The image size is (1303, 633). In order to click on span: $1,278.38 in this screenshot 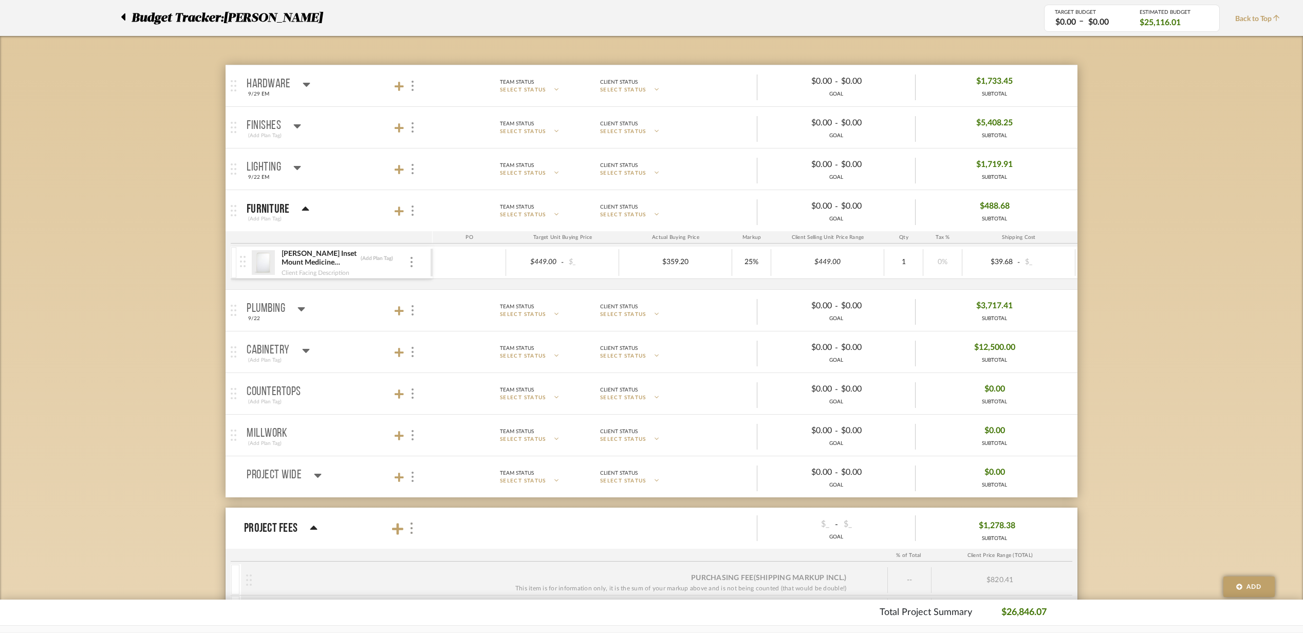, I will do `click(997, 526)`.